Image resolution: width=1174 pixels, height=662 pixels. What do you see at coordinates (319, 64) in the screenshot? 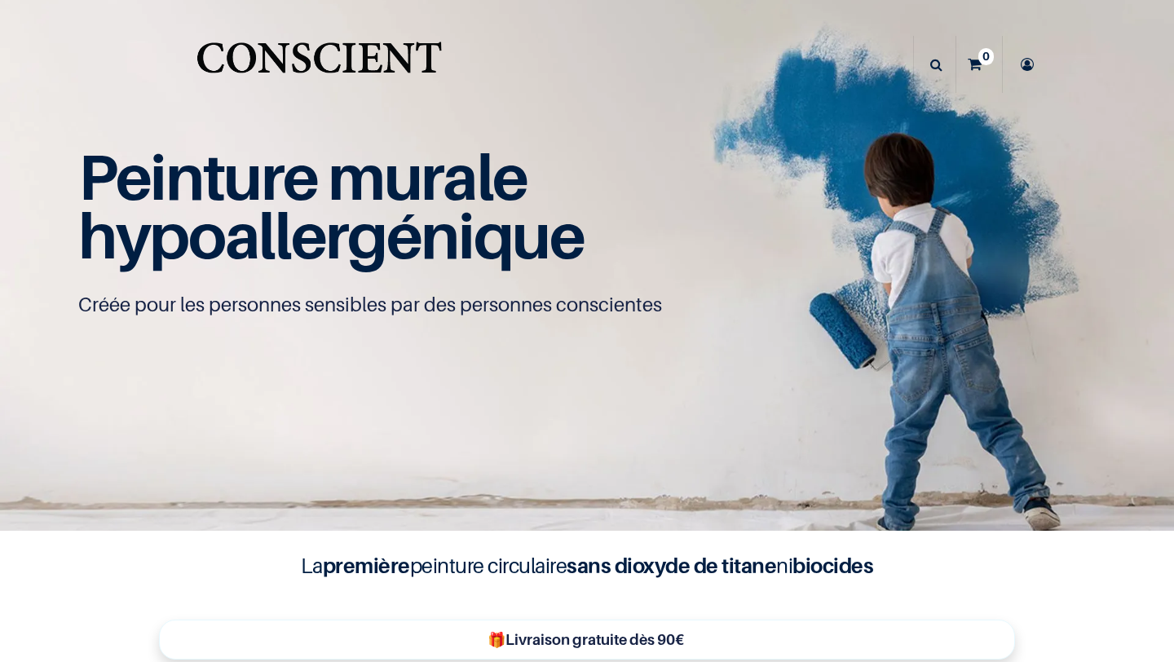
I see `a: Logo of Conscient` at bounding box center [319, 64].